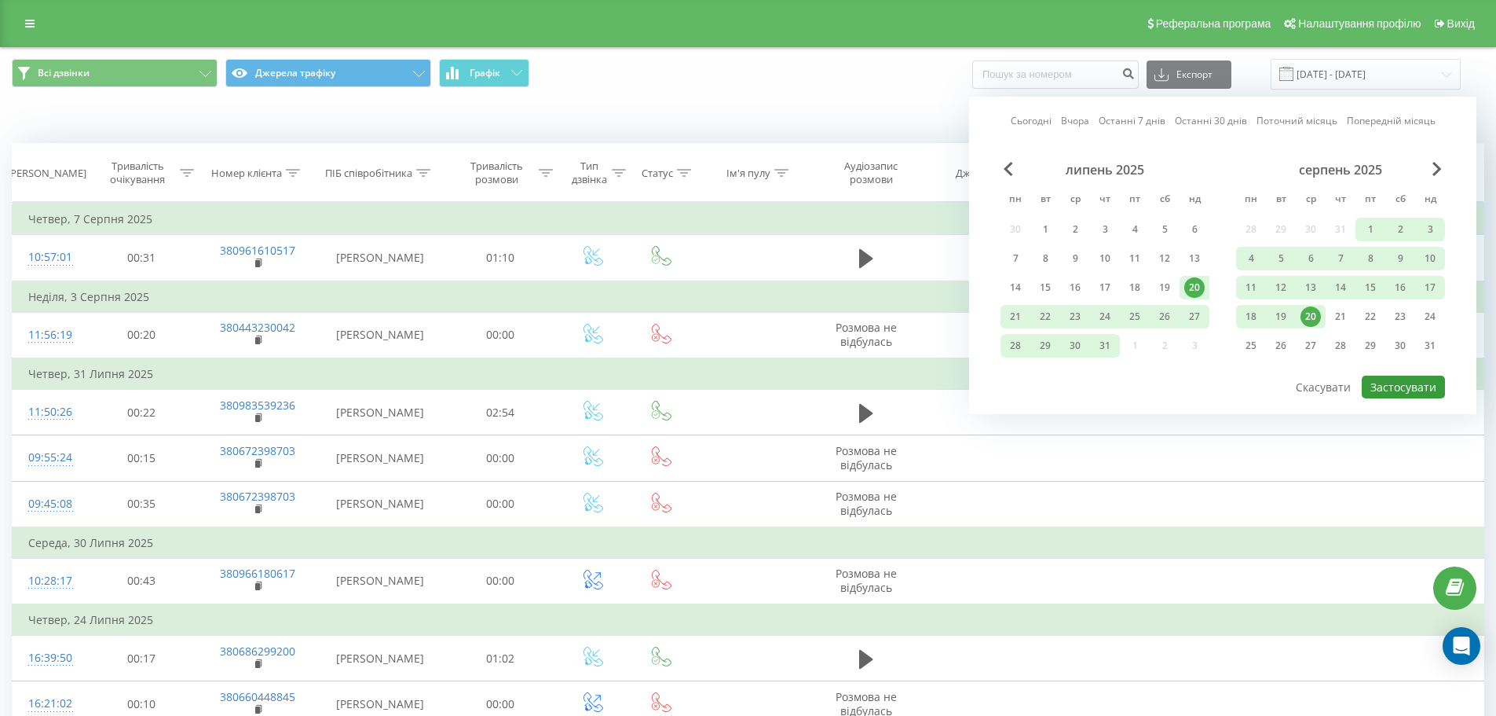  I want to click on td: 00:22, so click(141, 412).